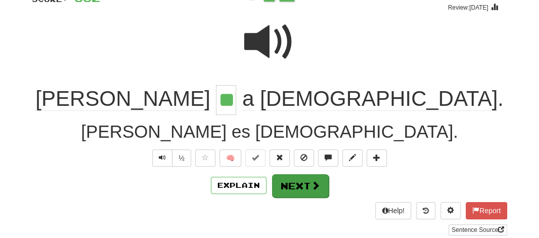 This screenshot has width=539, height=238. Describe the element at coordinates (393, 210) in the screenshot. I see `button: Help!` at that location.